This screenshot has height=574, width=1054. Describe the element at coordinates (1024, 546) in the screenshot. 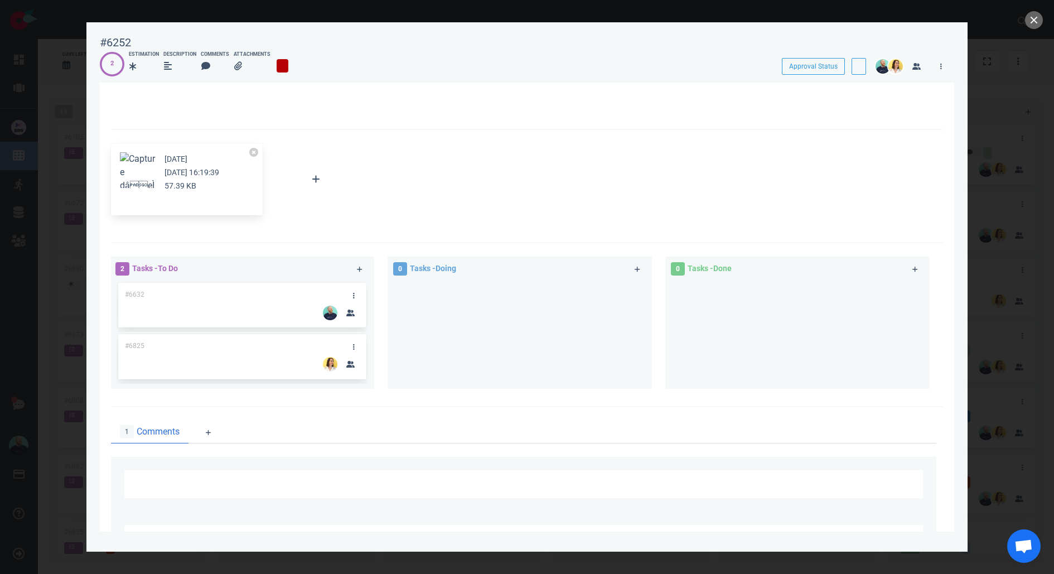

I see `div: Ouvrir le chat` at that location.